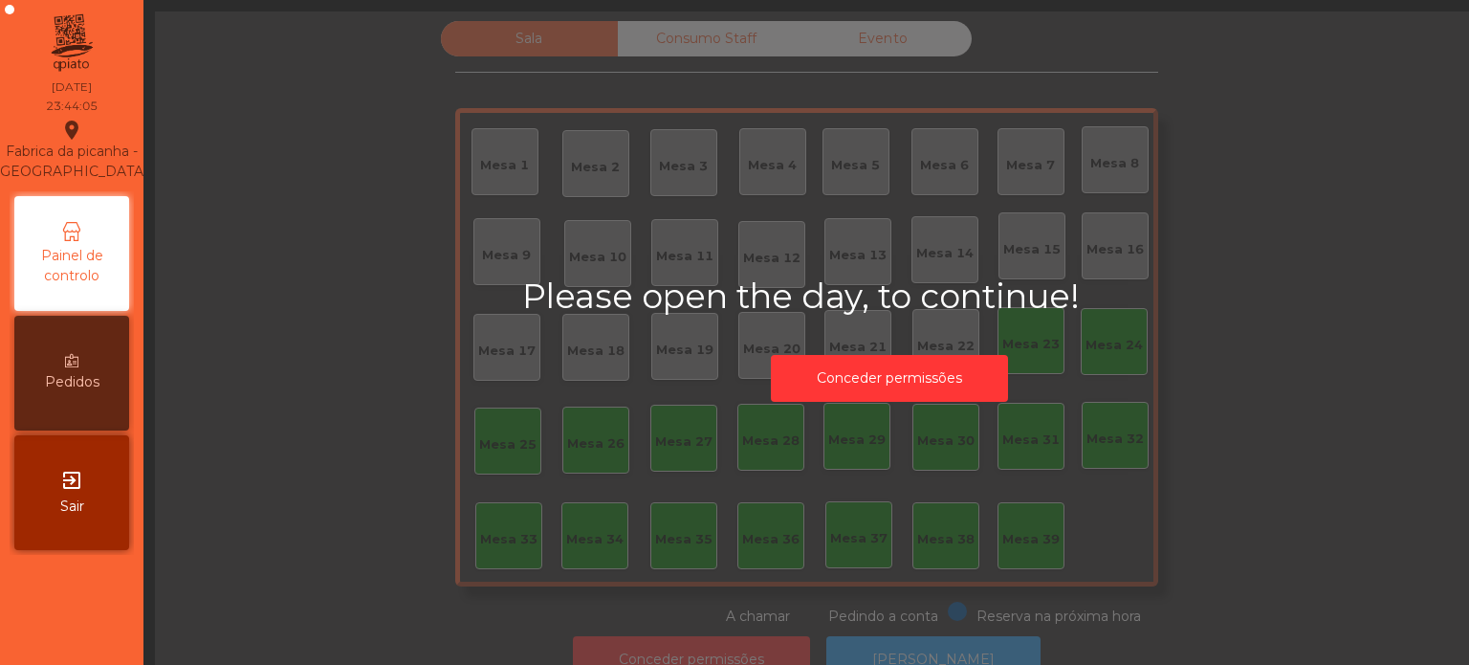 This screenshot has width=1469, height=665. Describe the element at coordinates (72, 266) in the screenshot. I see `span: Painel de controlo` at that location.